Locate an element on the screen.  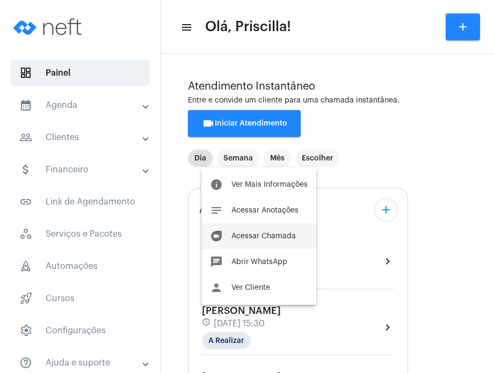
span: Acessar Anotações is located at coordinates (265, 211).